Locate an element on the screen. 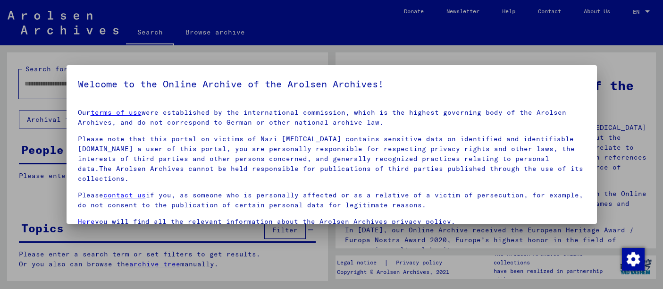  p: you will find all the relevant information about the Arolsen Archives privacy policy. is located at coordinates (332, 221).